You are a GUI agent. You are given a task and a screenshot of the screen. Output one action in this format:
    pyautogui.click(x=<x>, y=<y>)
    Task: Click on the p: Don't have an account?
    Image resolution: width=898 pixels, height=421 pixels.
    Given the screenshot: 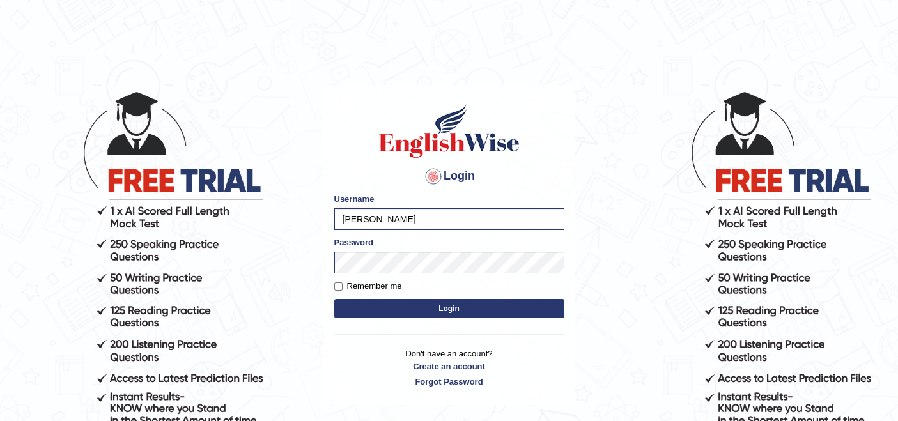 What is the action you would take?
    pyautogui.click(x=449, y=367)
    